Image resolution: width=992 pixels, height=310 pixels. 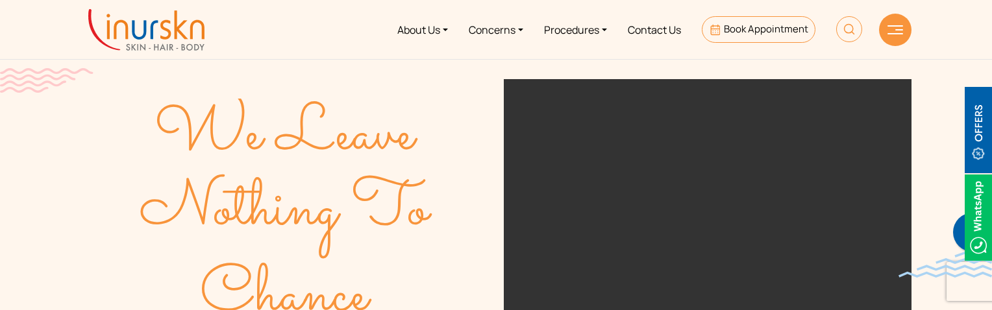 What do you see at coordinates (945, 265) in the screenshot?
I see `img: bluewave` at bounding box center [945, 265].